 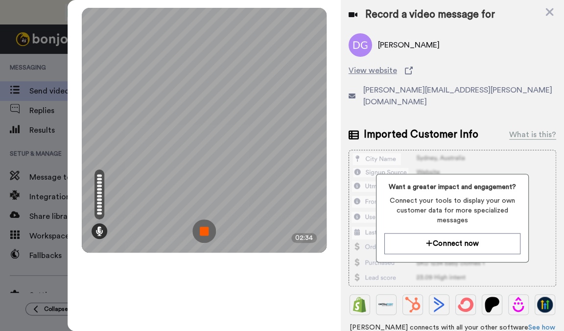 I want to click on img: GoHighLevel, so click(x=545, y=305).